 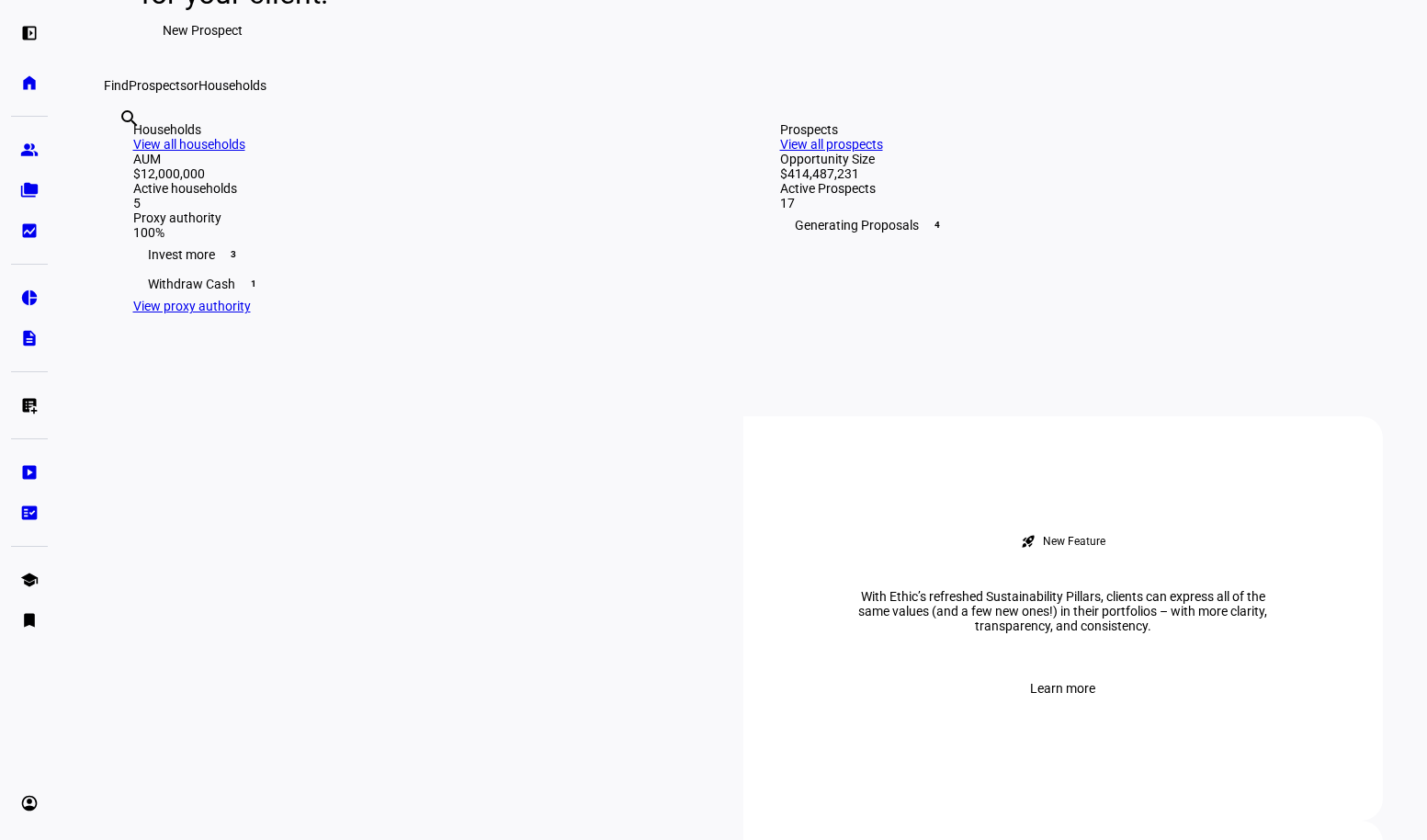 What do you see at coordinates (30, 580) in the screenshot?
I see `eth-mat-symbol: school` at bounding box center [30, 580].